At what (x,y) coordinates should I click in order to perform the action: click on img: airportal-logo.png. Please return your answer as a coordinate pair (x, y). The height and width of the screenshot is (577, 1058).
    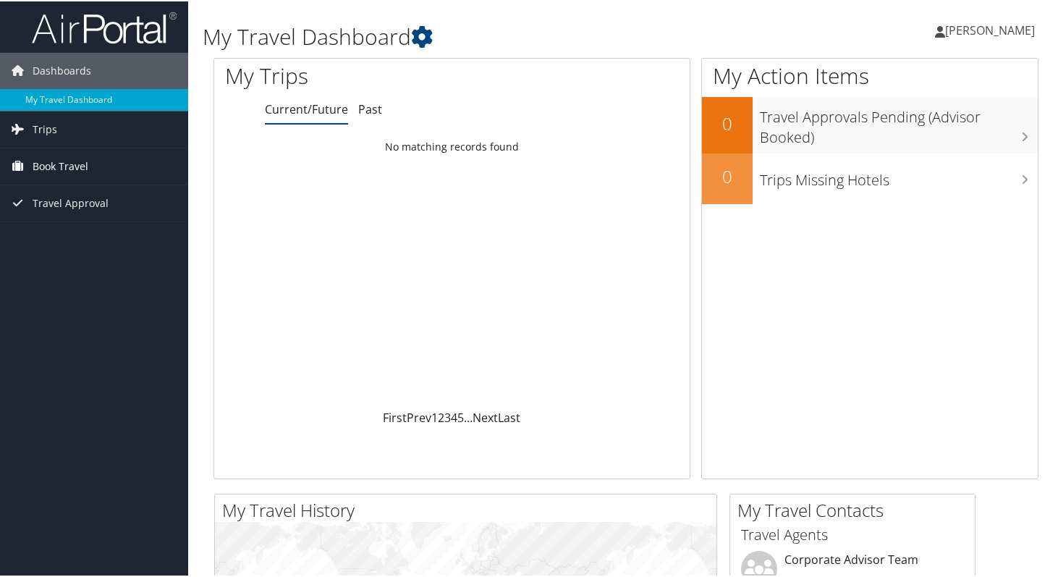
    Looking at the image, I should click on (104, 26).